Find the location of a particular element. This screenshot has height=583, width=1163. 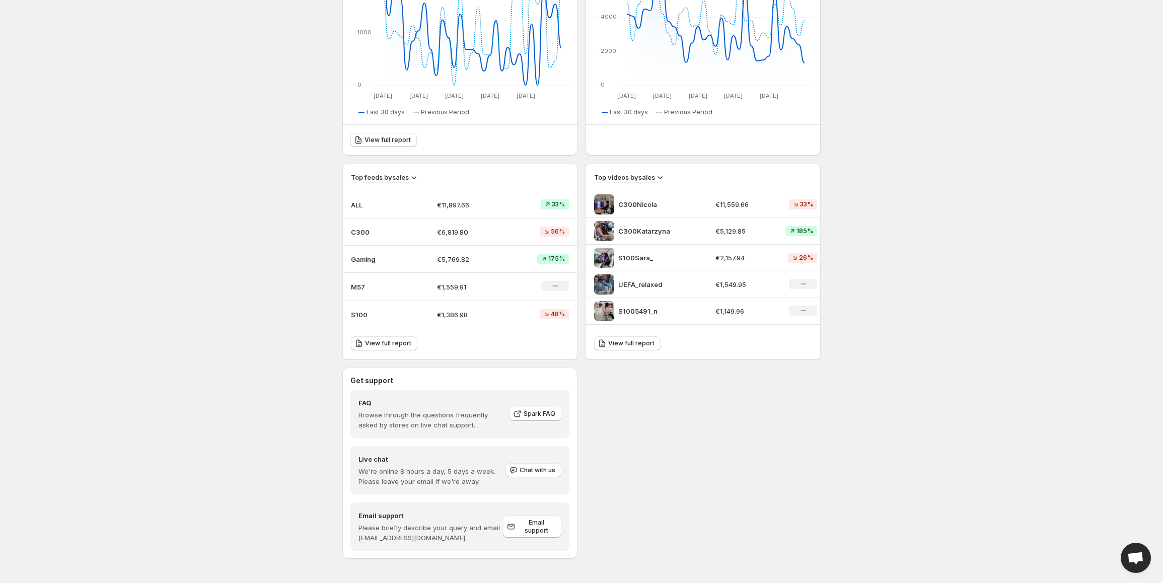

p: ALL is located at coordinates (376, 205).